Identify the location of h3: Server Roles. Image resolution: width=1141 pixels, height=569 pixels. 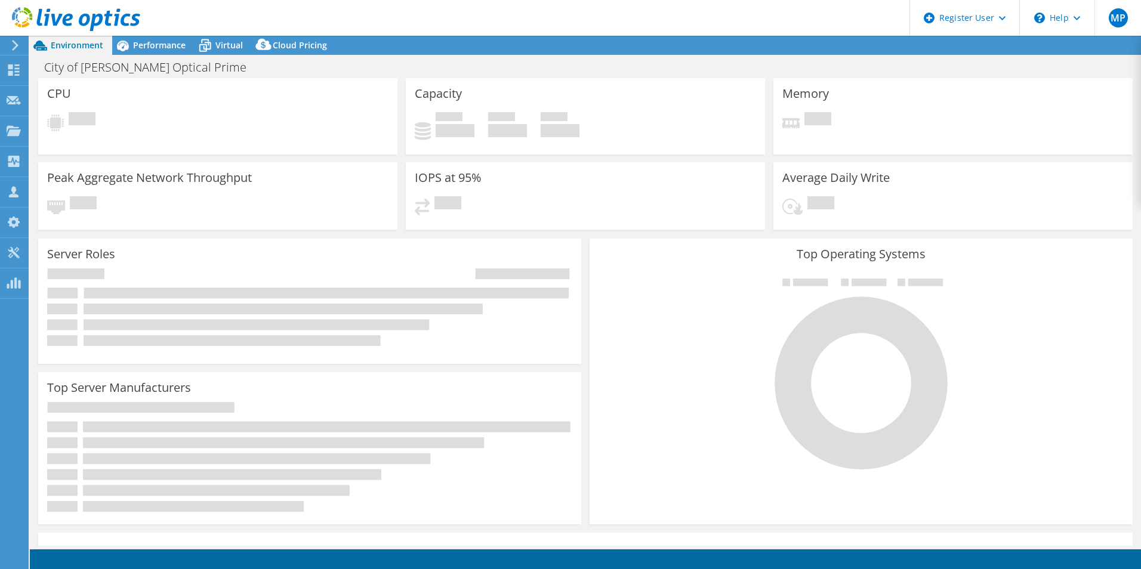
(81, 254).